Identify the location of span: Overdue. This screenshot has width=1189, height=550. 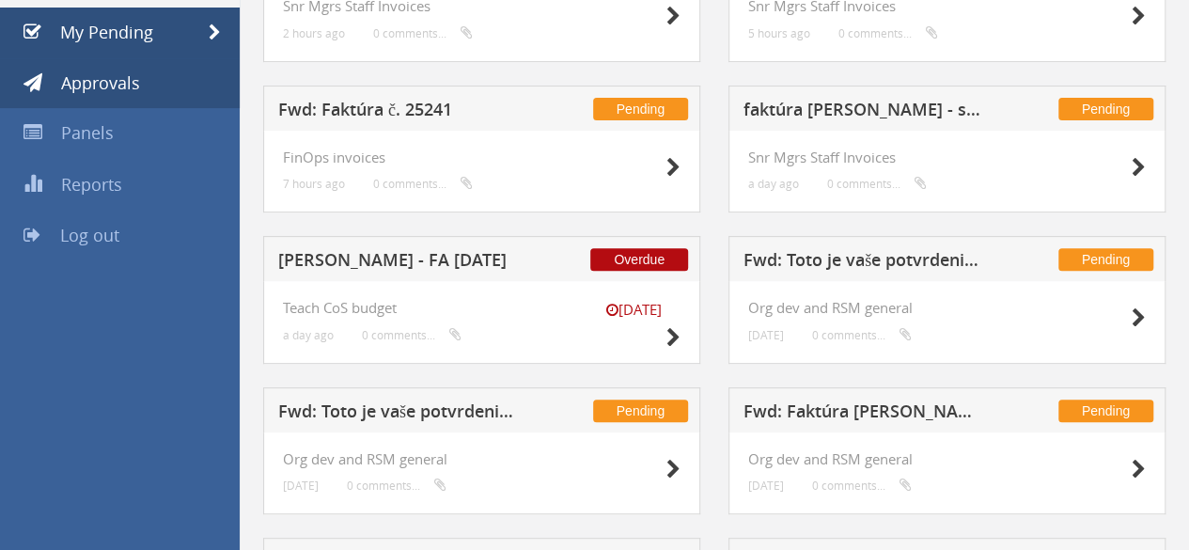
(639, 259).